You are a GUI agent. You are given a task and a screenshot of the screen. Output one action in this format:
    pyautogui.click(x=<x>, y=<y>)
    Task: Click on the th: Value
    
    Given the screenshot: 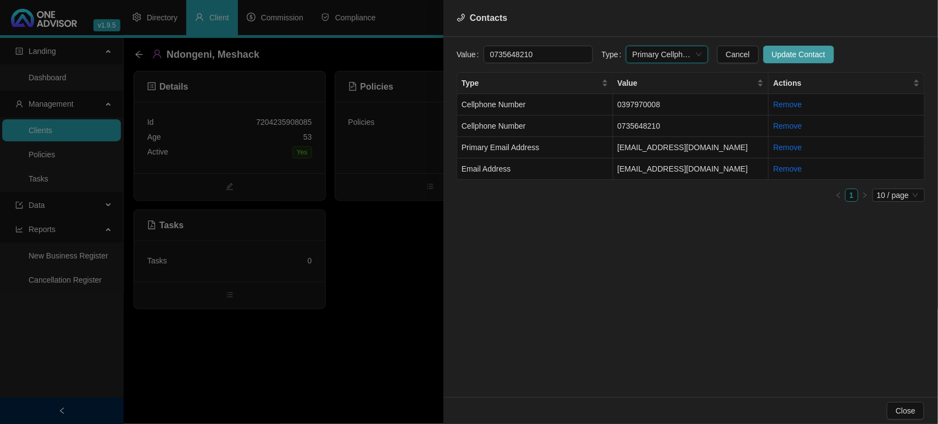 What is the action you would take?
    pyautogui.click(x=692, y=83)
    